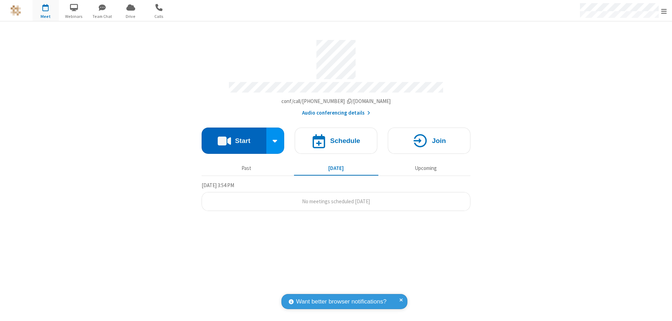 The image size is (672, 321). What do you see at coordinates (439, 140) in the screenshot?
I see `h4: Join` at bounding box center [439, 140].